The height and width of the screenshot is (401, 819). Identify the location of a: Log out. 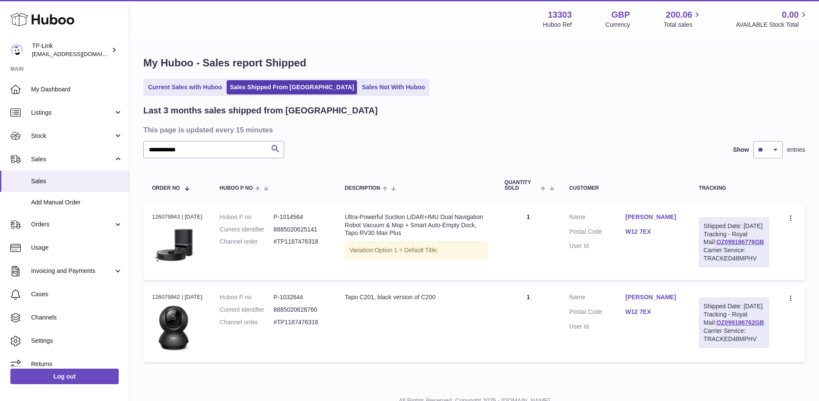
(64, 377).